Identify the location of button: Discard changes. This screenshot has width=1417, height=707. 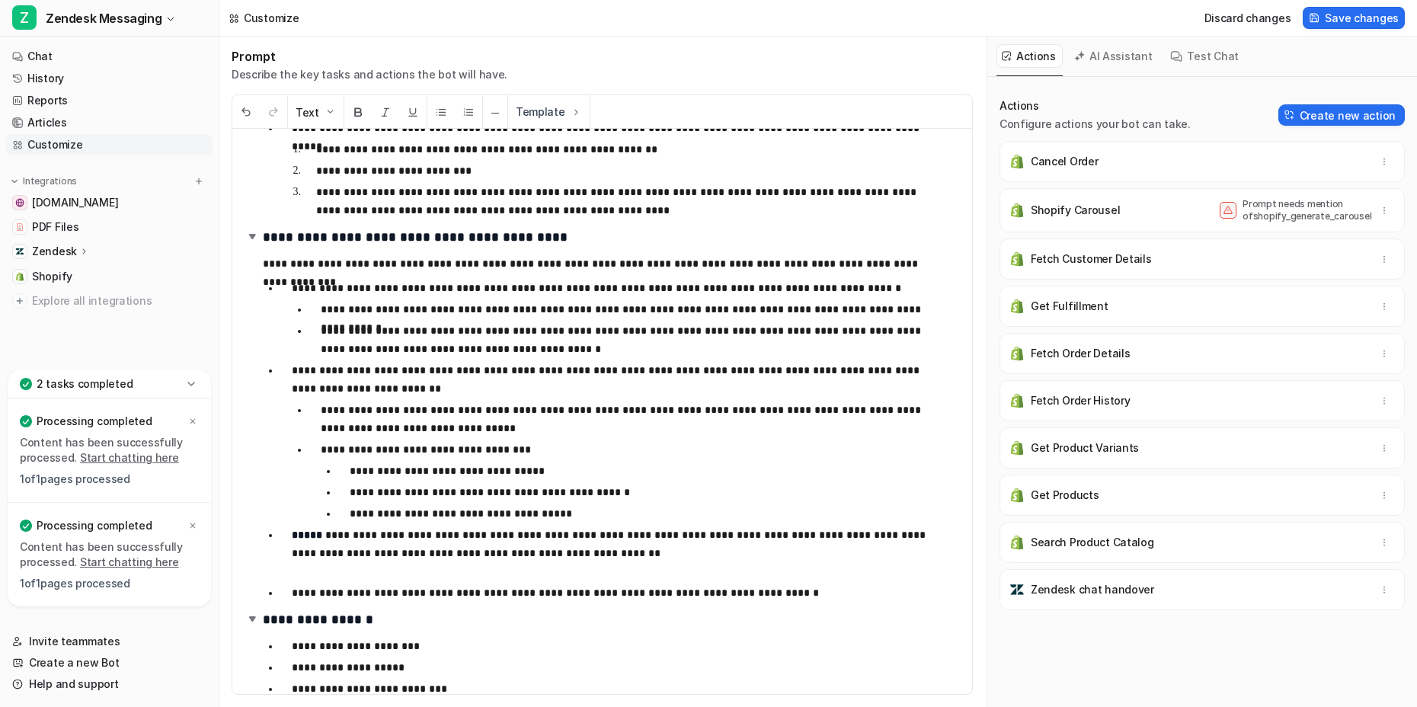
(1248, 18).